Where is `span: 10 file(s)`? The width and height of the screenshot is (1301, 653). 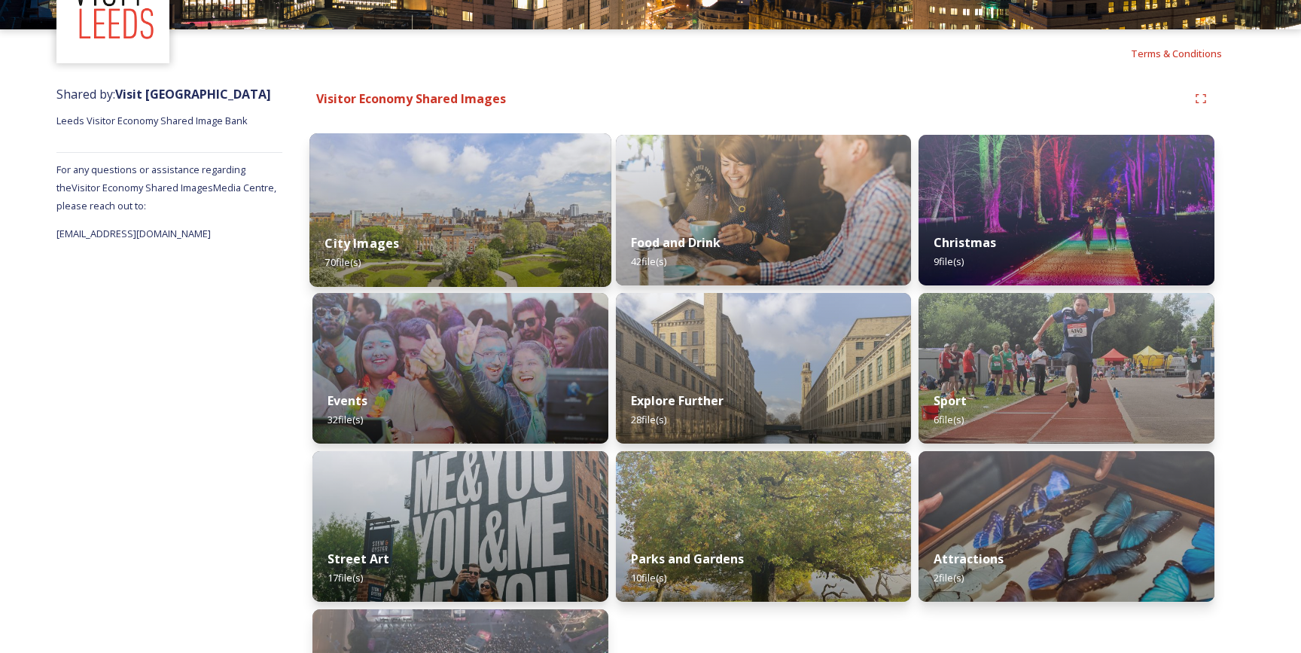 span: 10 file(s) is located at coordinates (648, 577).